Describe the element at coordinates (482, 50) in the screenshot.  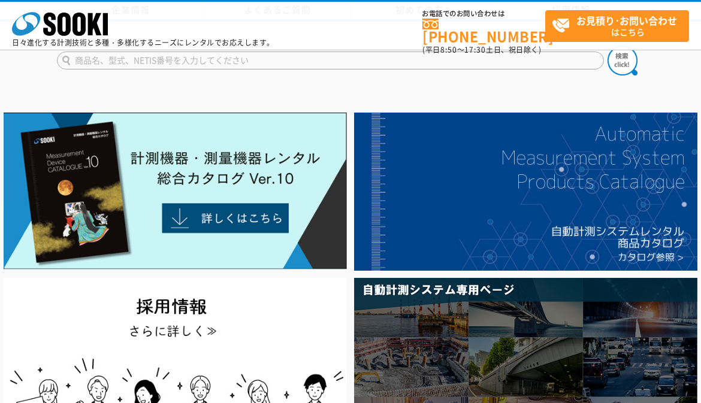
I see `span: (平日 ～ 土日、祝日除く)` at that location.